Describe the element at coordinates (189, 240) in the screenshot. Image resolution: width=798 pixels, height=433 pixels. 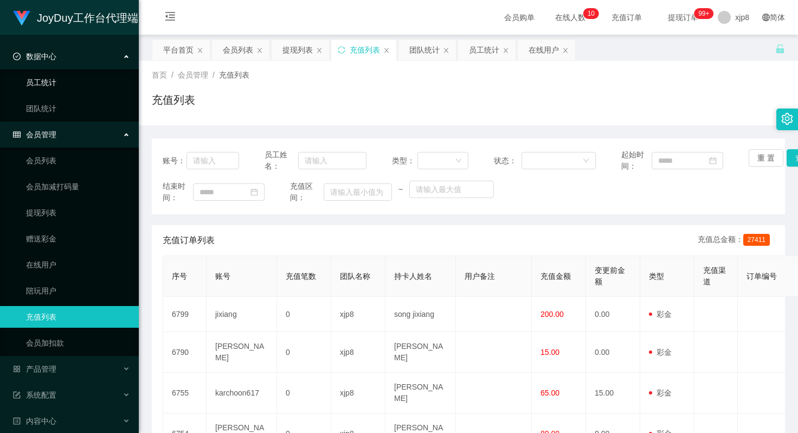
I see `span: 充值订单列表` at that location.